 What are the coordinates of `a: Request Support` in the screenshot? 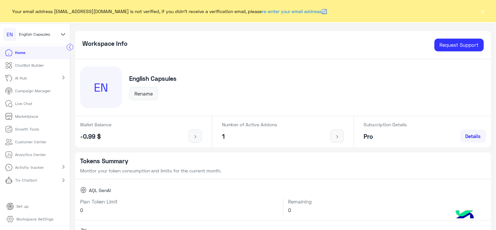 It's located at (459, 45).